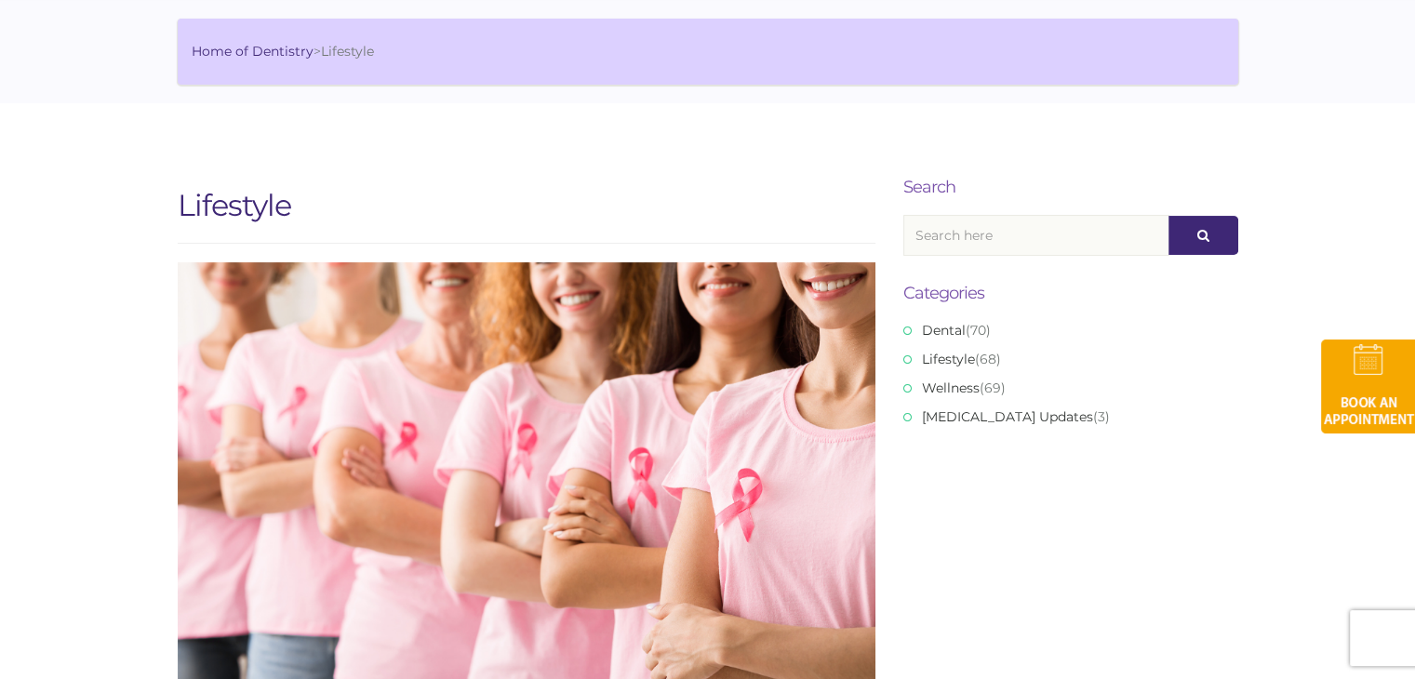 This screenshot has width=1415, height=679. I want to click on a: Lifestyle, so click(948, 359).